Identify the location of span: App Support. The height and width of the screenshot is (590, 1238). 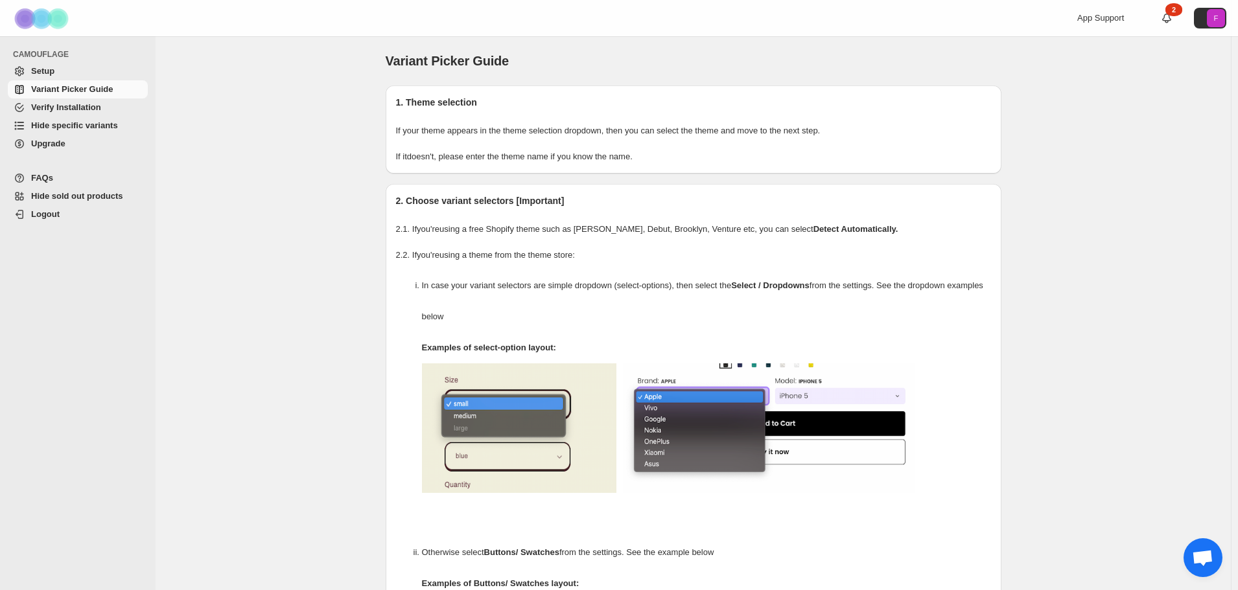
(1100, 17).